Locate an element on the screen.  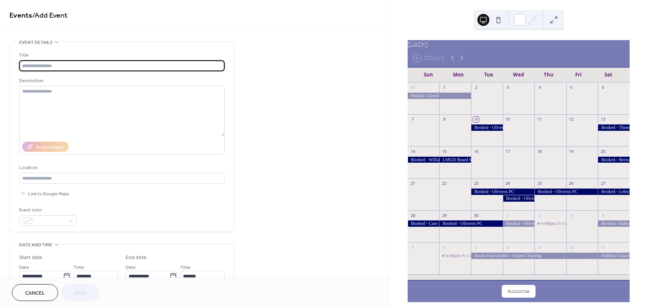
button: Subscribe is located at coordinates (519, 292).